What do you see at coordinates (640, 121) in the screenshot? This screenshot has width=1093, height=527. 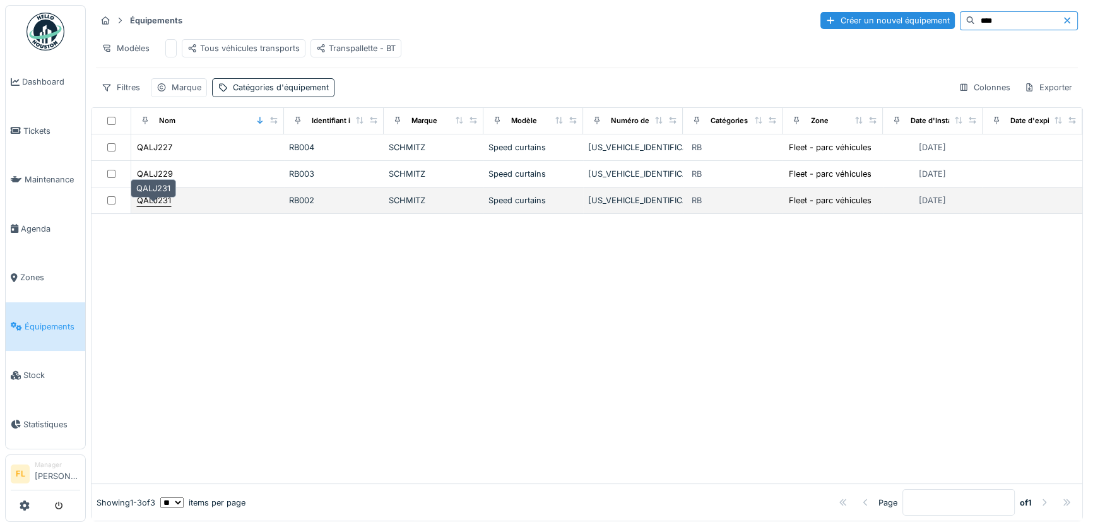 I see `div: Numéro de Série` at bounding box center [640, 121].